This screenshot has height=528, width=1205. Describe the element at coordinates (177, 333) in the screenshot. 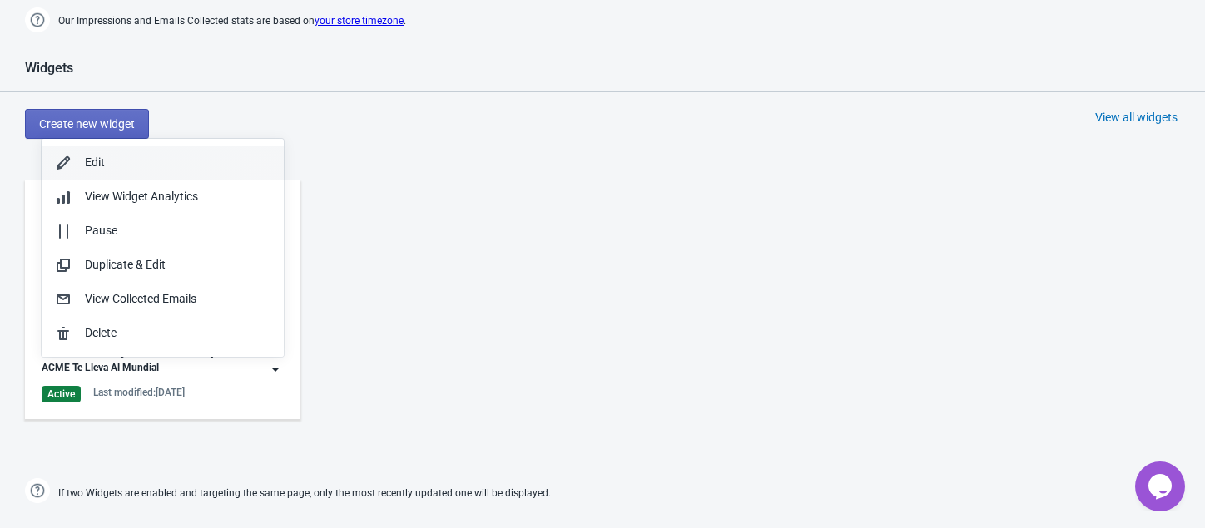

I see `div: Delete` at that location.